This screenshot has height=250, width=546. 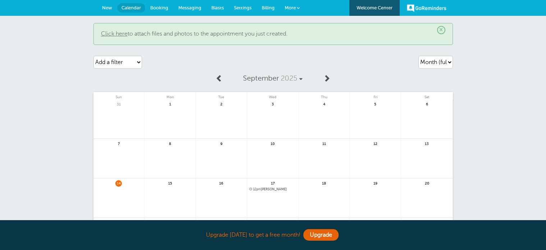 I want to click on span: Tue, so click(x=221, y=96).